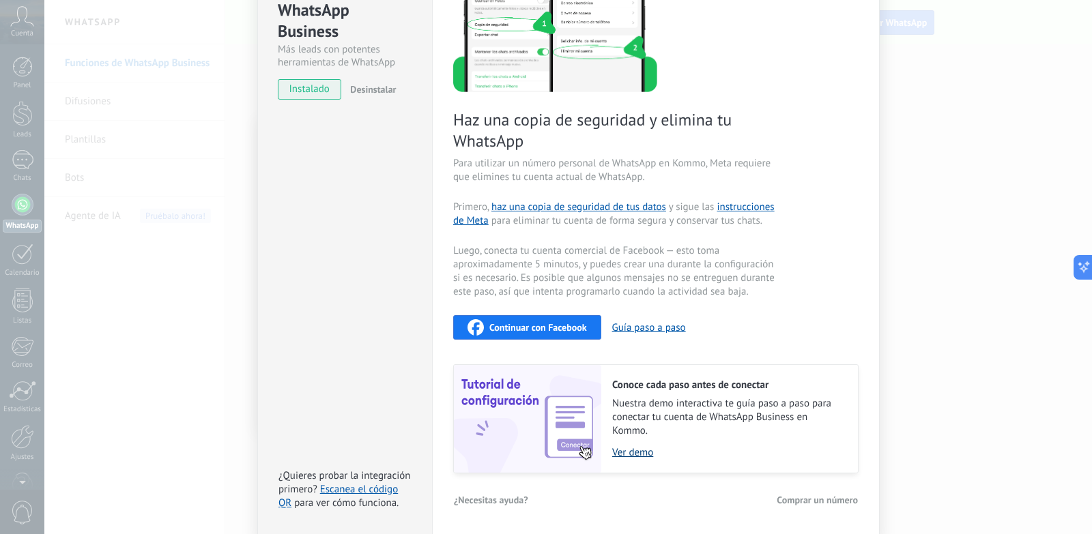 Image resolution: width=1092 pixels, height=534 pixels. I want to click on a: Ver demo, so click(728, 452).